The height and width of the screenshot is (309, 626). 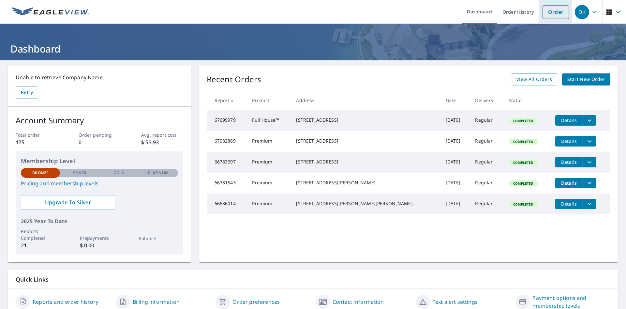 I want to click on p: Account Summary, so click(x=99, y=120).